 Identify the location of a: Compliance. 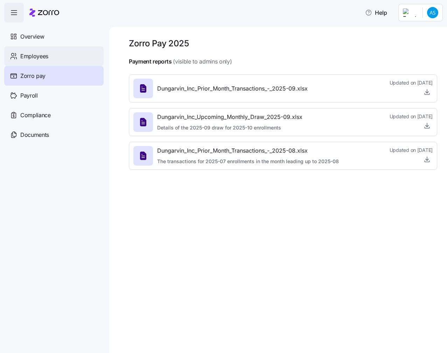
(54, 115).